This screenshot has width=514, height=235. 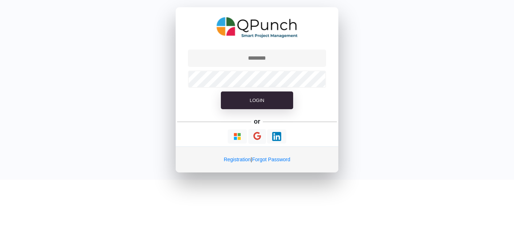 What do you see at coordinates (257, 27) in the screenshot?
I see `img: QPunch` at bounding box center [257, 27].